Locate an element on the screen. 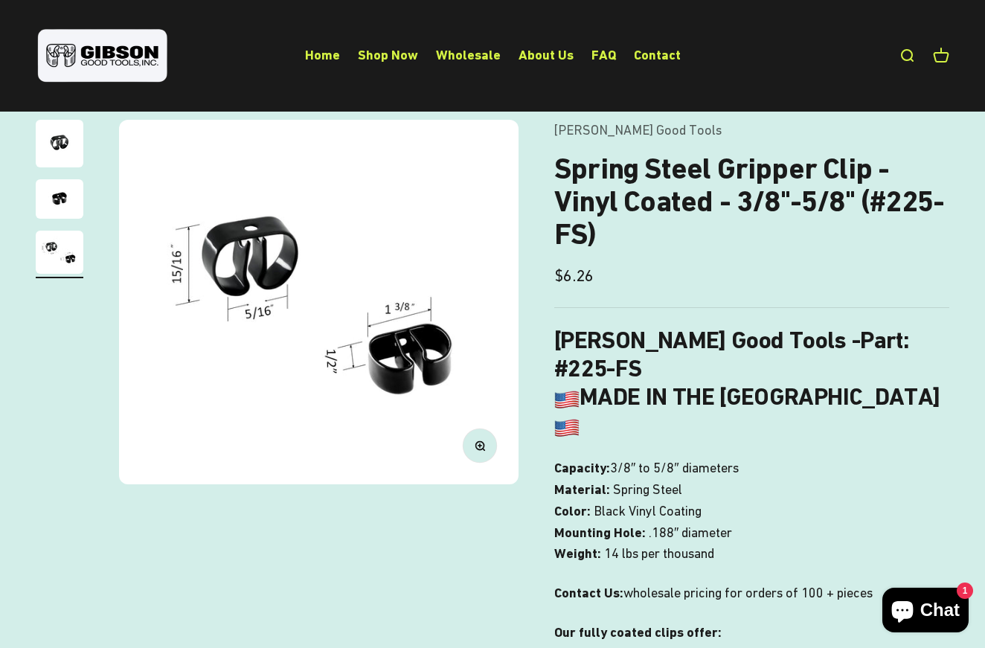 The width and height of the screenshot is (985, 648). p: wholesale pricing for orders of 100 + pieces is located at coordinates (751, 593).